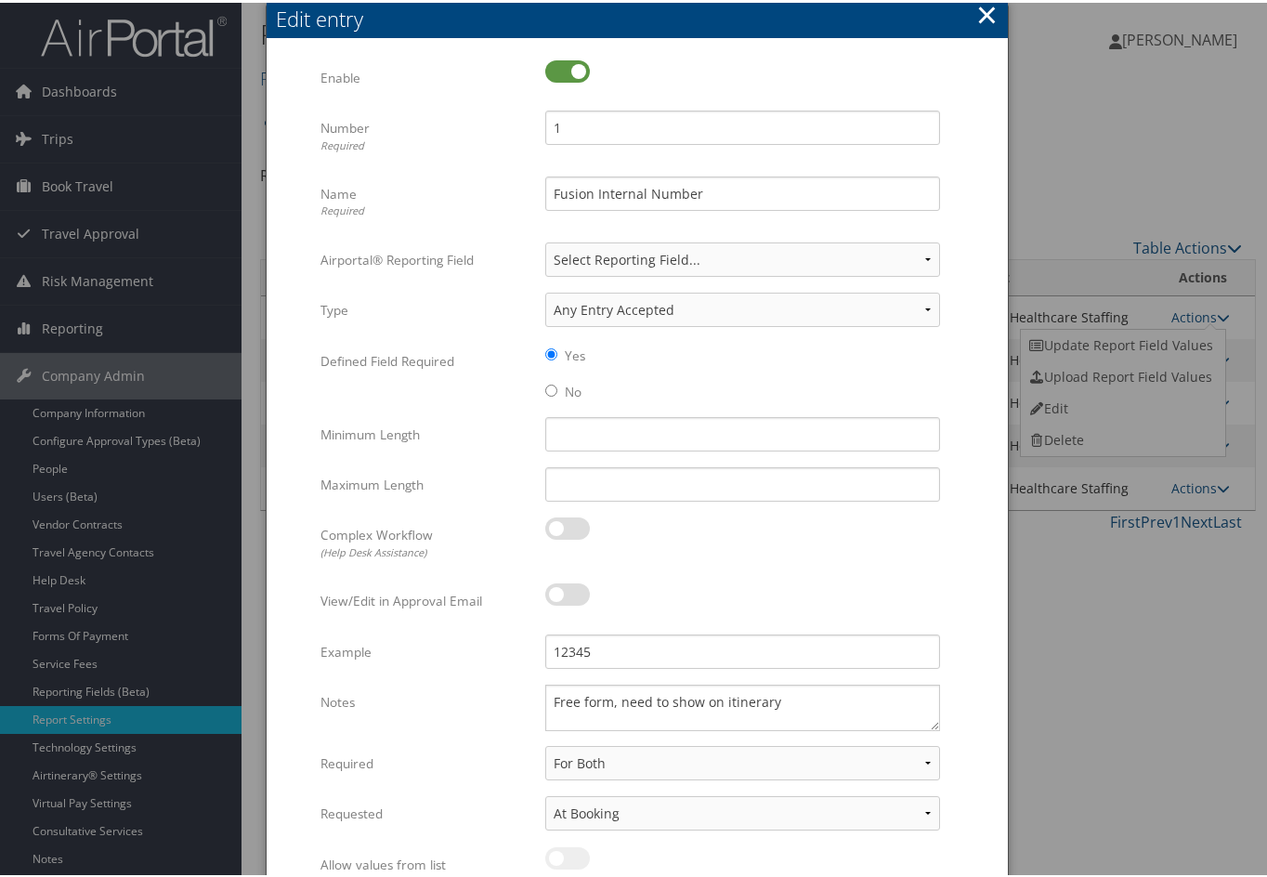  Describe the element at coordinates (642, 16) in the screenshot. I see `div: Edit entry` at that location.